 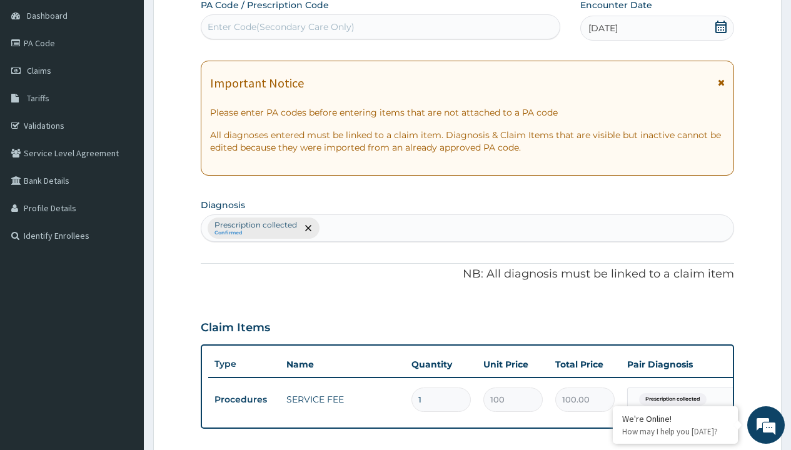 I want to click on p: All diagnoses entered must be linked to a claim item. Diagnosis & Claim Items that are visible bu..., so click(x=467, y=141).